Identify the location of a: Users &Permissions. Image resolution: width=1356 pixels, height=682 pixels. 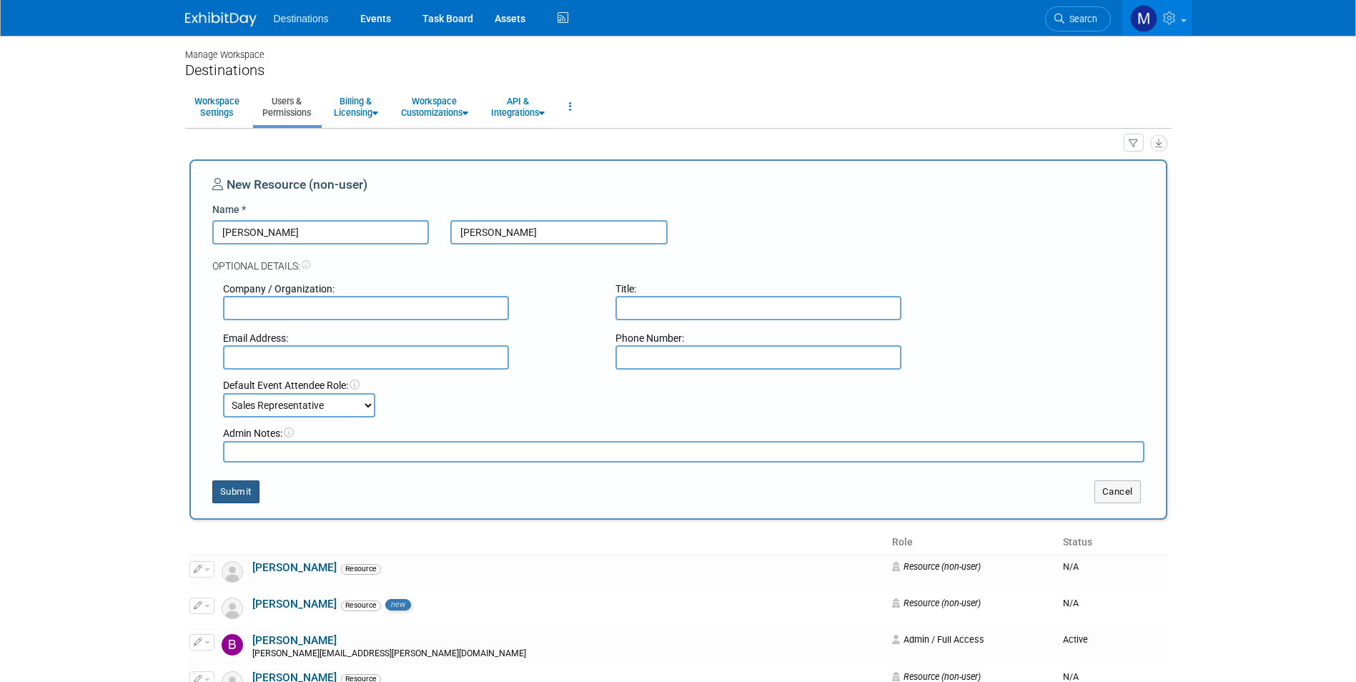
(287, 107).